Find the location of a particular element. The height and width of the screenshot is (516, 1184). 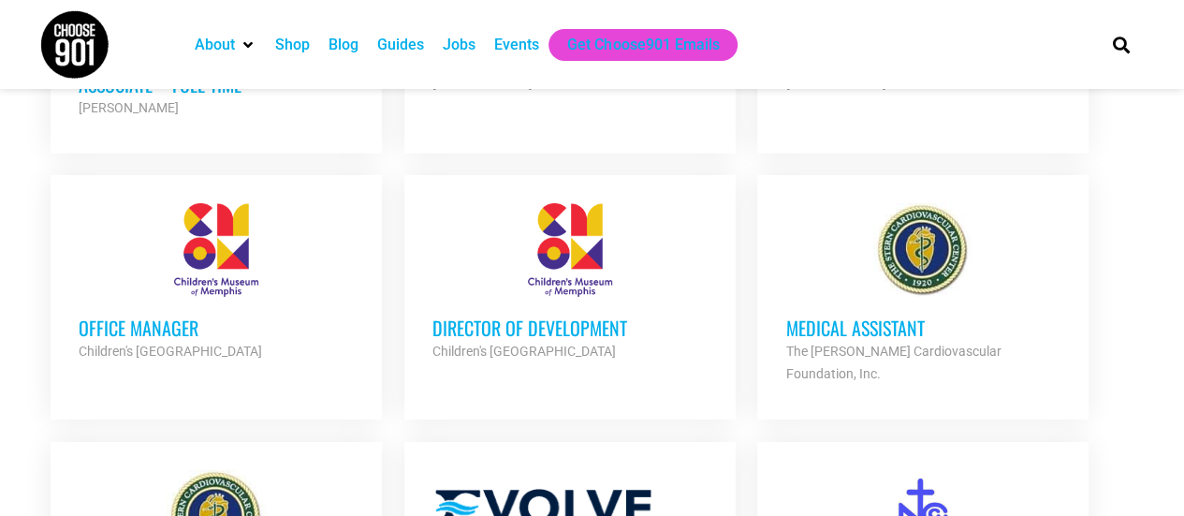

h3: Medical Assistant is located at coordinates (923, 328).